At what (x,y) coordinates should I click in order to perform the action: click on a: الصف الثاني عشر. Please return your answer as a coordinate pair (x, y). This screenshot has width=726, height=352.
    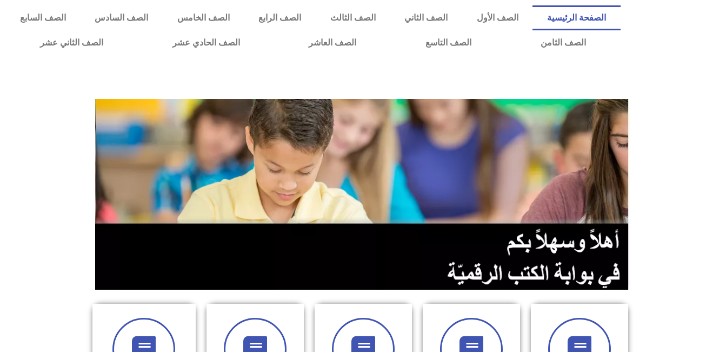
    Looking at the image, I should click on (71, 43).